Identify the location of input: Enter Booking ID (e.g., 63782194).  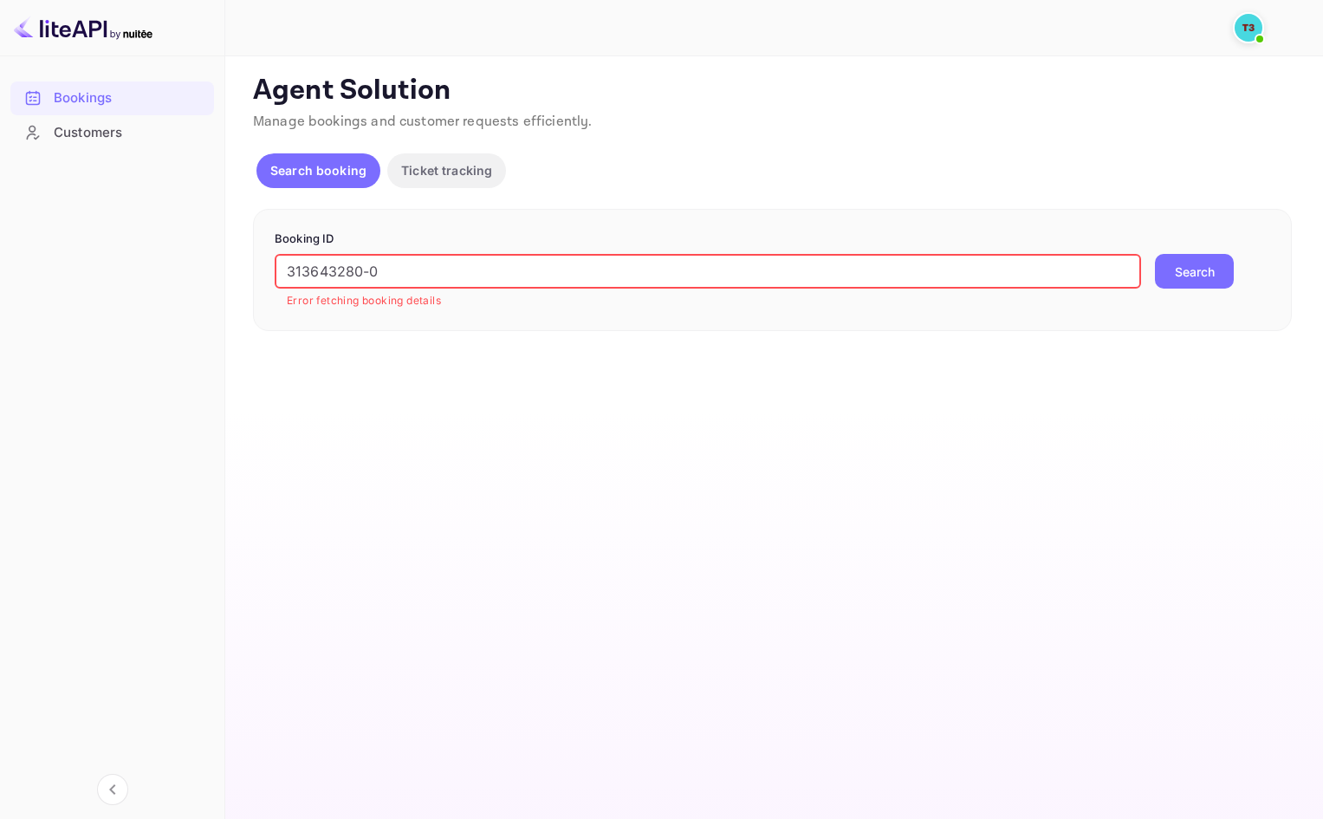
(708, 271).